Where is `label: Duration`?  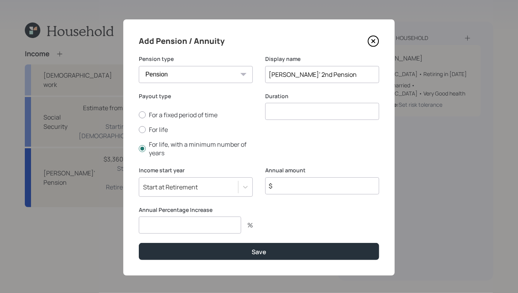
label: Duration is located at coordinates (322, 96).